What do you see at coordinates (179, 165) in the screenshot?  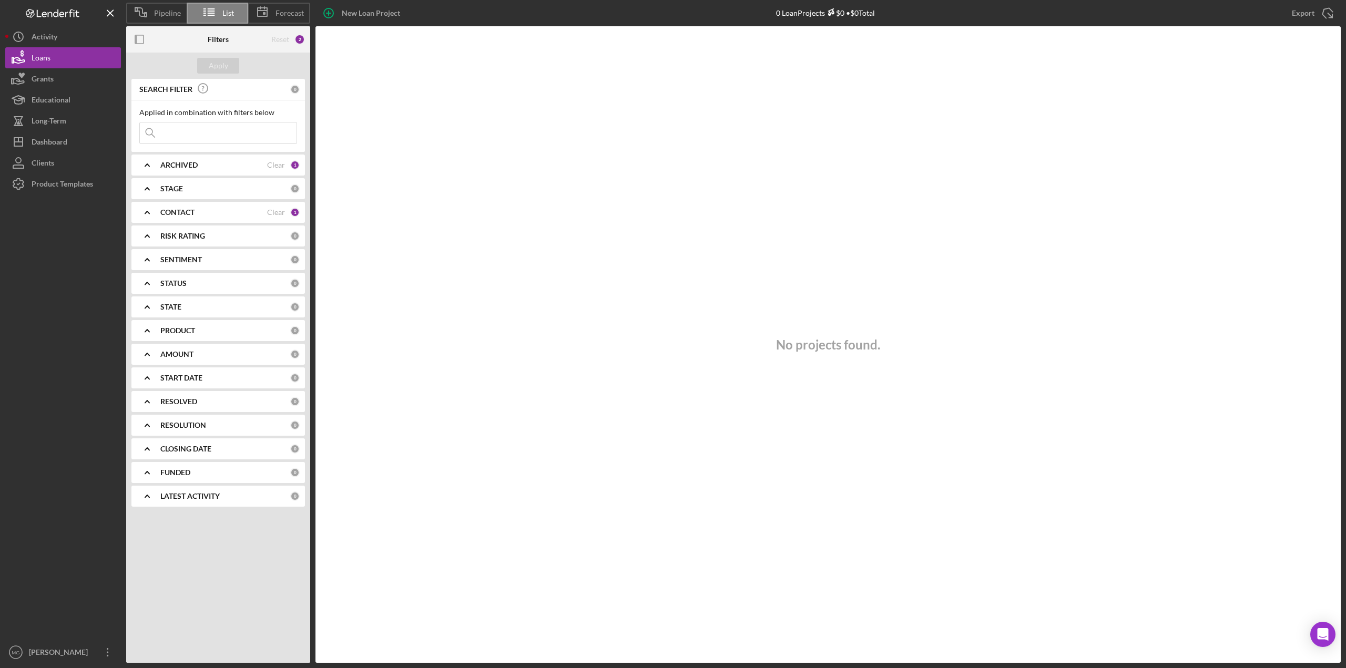 I see `b: ARCHIVED` at bounding box center [179, 165].